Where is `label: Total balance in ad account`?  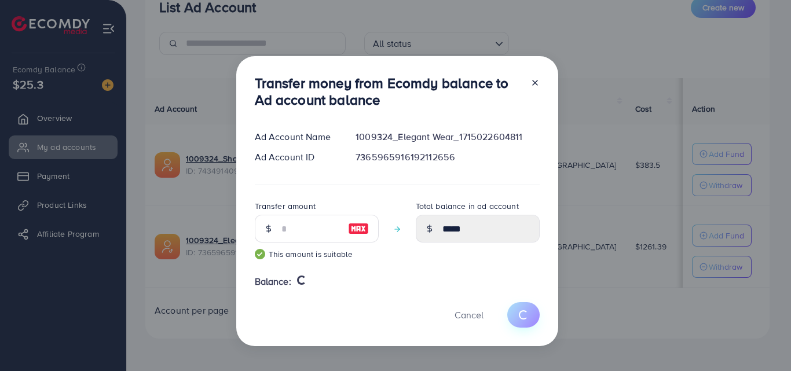 label: Total balance in ad account is located at coordinates (467, 206).